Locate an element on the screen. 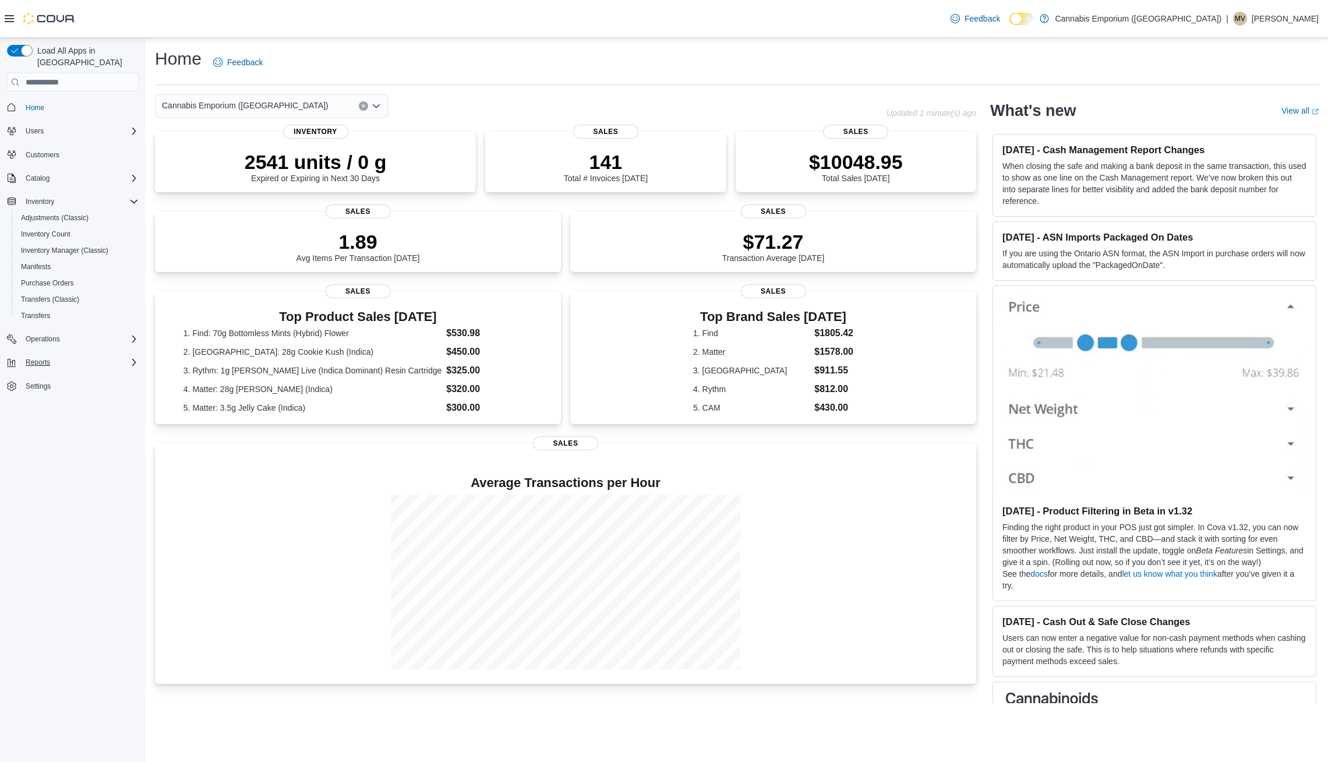  span: Feedback is located at coordinates (245, 62).